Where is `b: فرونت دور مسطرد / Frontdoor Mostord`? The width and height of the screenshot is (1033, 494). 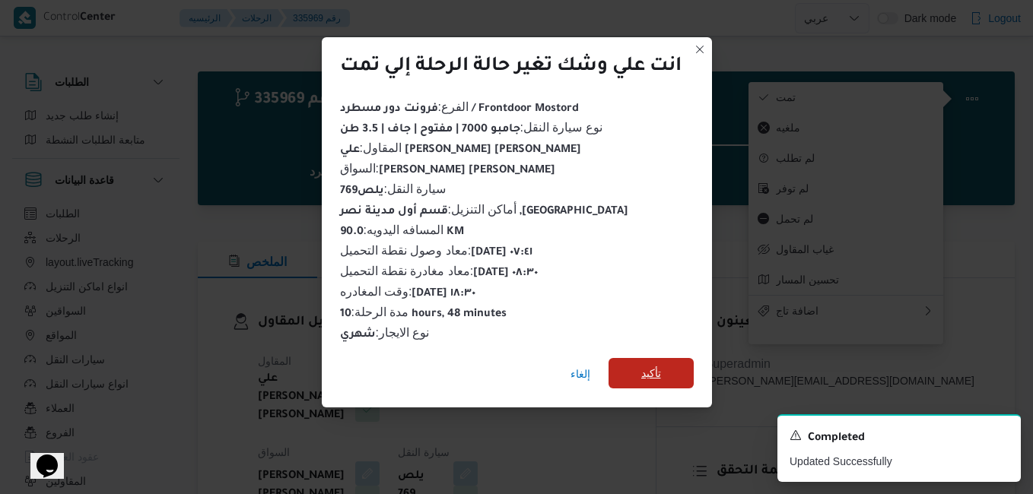 b: فرونت دور مسطرد / Frontdoor Mostord is located at coordinates (459, 110).